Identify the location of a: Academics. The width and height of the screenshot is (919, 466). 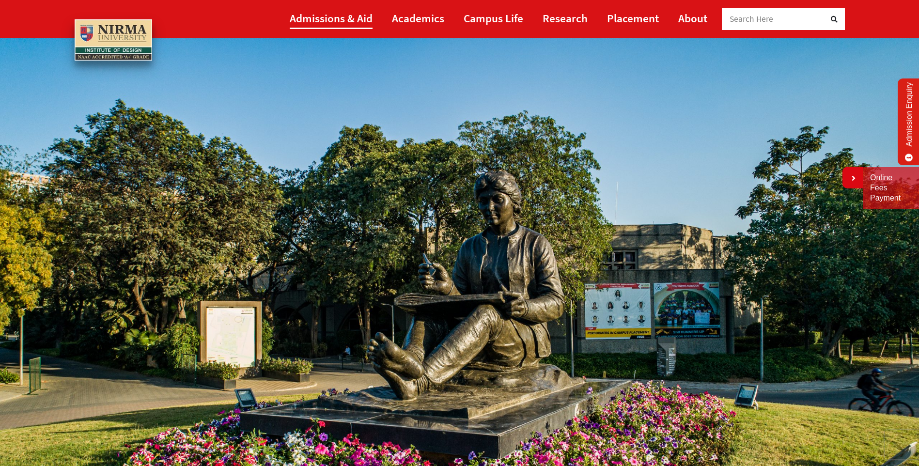
(418, 18).